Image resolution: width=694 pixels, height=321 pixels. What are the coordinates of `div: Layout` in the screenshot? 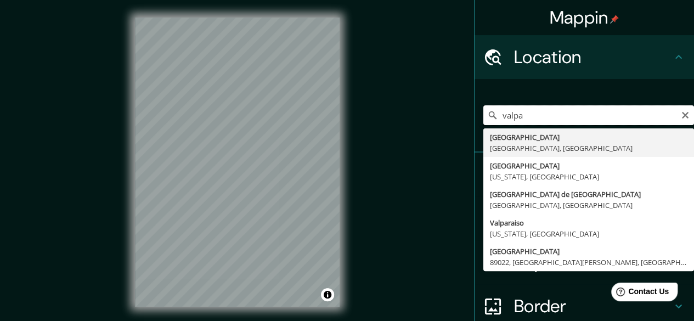 It's located at (584, 262).